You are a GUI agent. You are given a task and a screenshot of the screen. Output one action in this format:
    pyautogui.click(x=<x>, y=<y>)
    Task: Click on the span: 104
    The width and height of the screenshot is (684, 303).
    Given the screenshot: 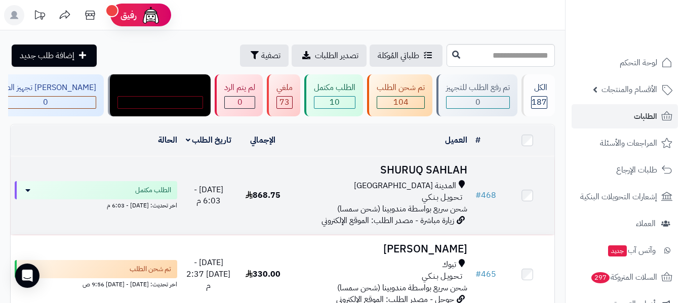 What is the action you would take?
    pyautogui.click(x=401, y=102)
    